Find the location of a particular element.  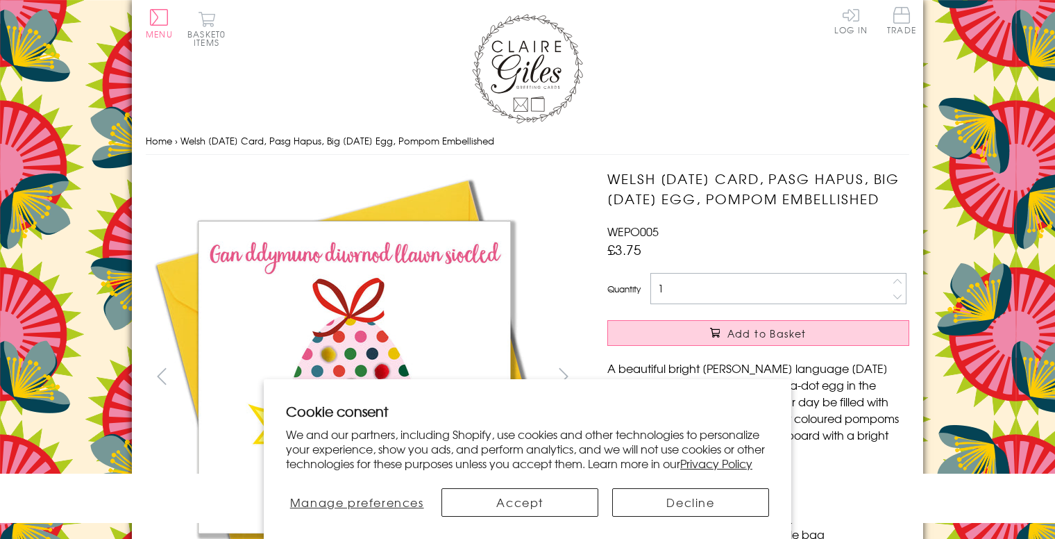

p: We and our partners, including Shopify, use cookies and other technologies to personalize your ex... is located at coordinates (528, 448).